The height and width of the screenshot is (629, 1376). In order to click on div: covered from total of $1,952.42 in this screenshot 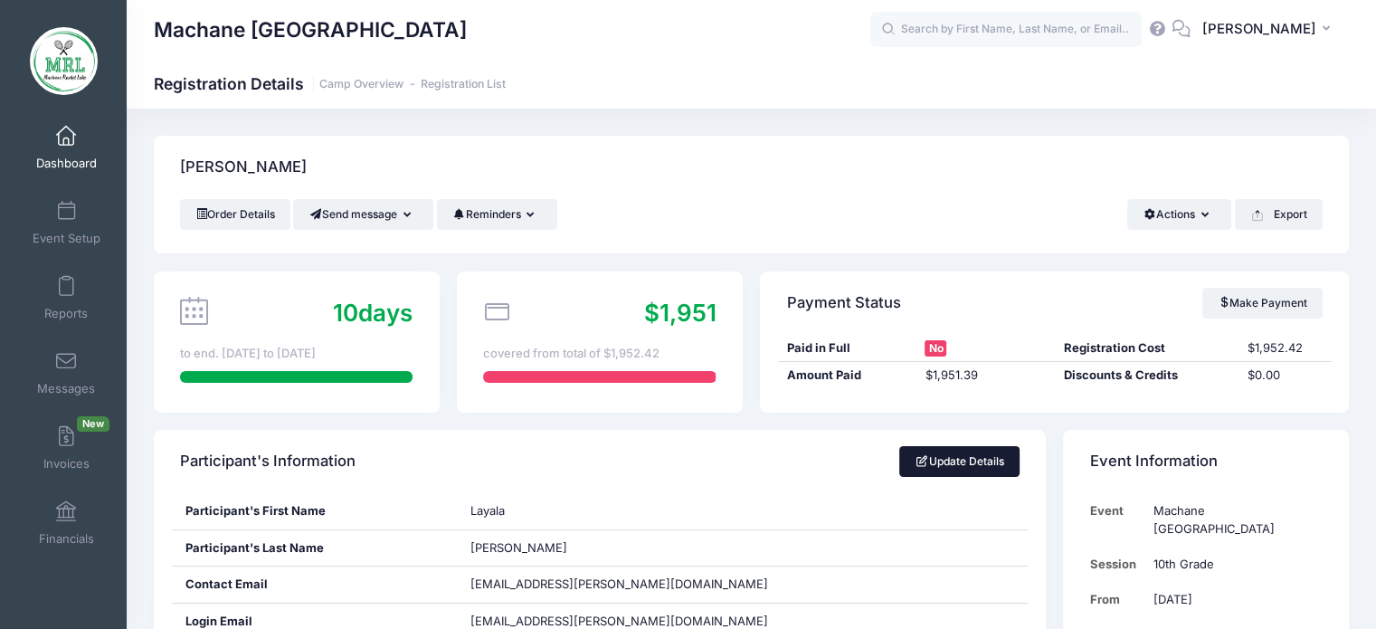, I will do `click(599, 354)`.